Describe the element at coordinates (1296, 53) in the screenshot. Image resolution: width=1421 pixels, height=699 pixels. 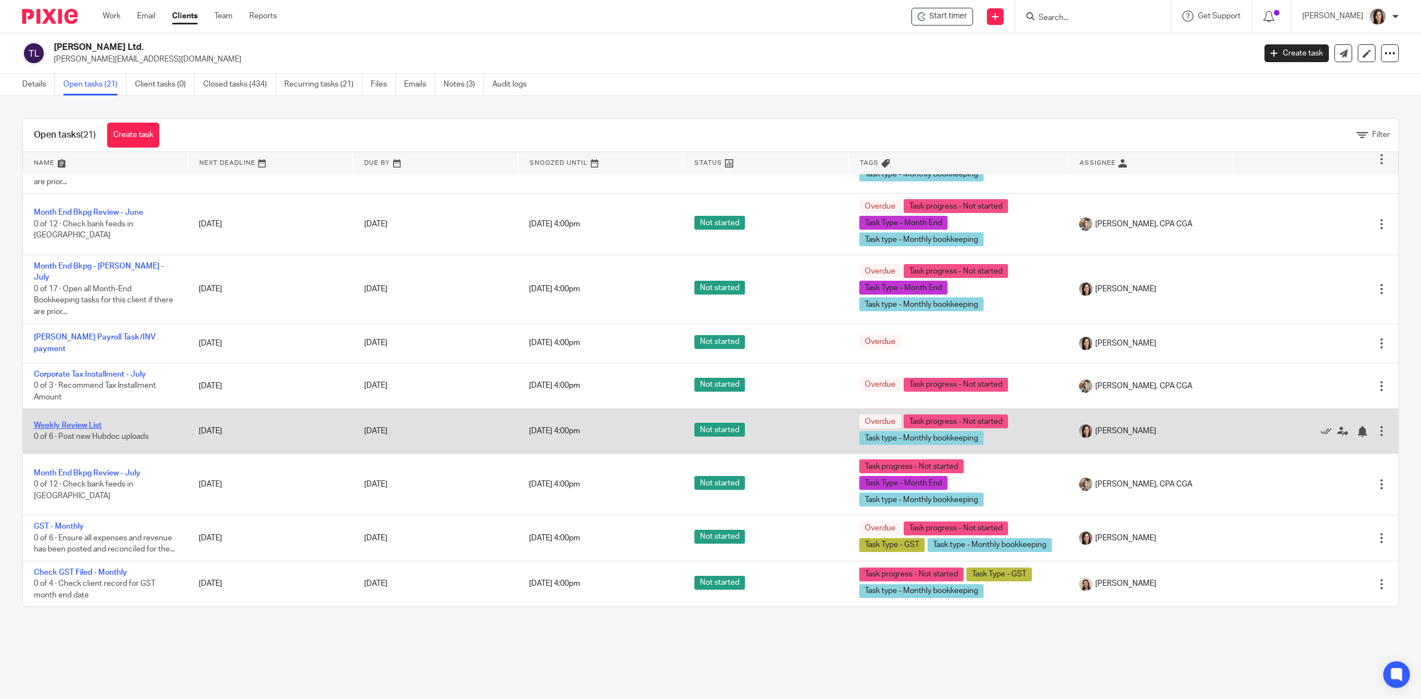
I see `a: Create task` at that location.